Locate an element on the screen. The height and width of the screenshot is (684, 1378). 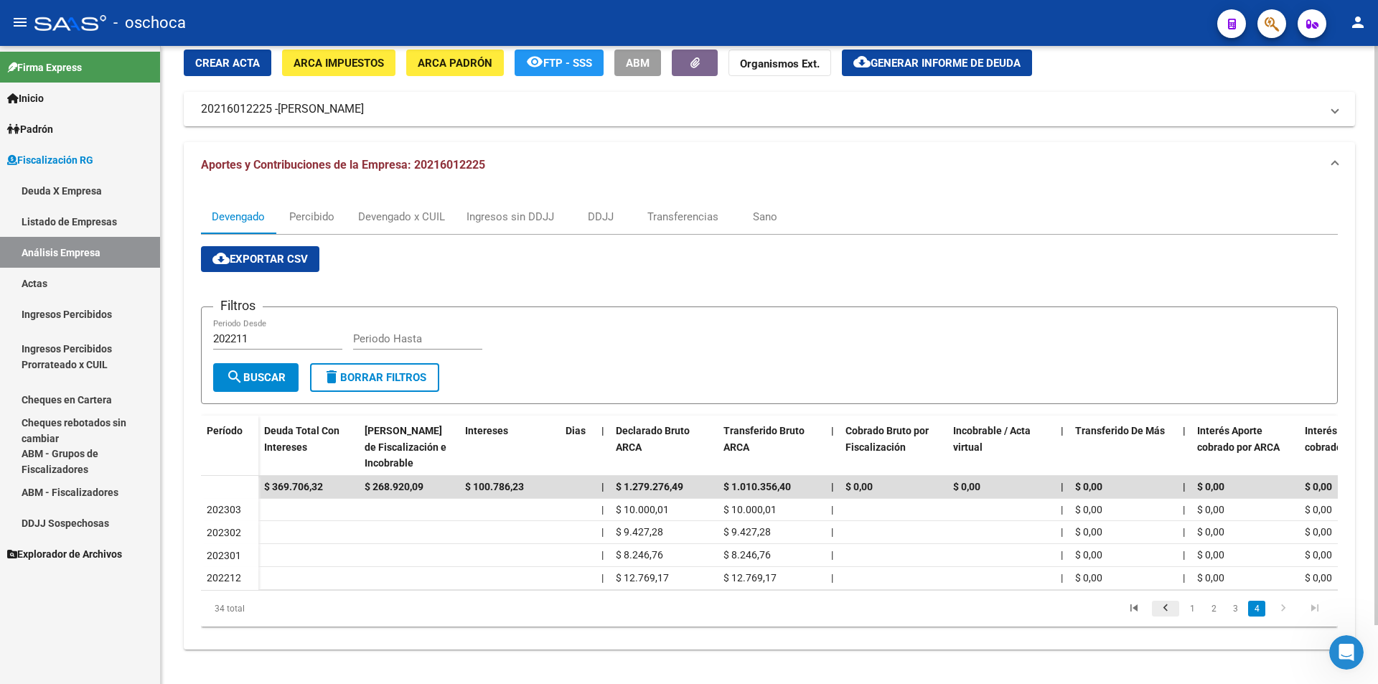
div: Ingresos sin DDJJ is located at coordinates (510, 217).